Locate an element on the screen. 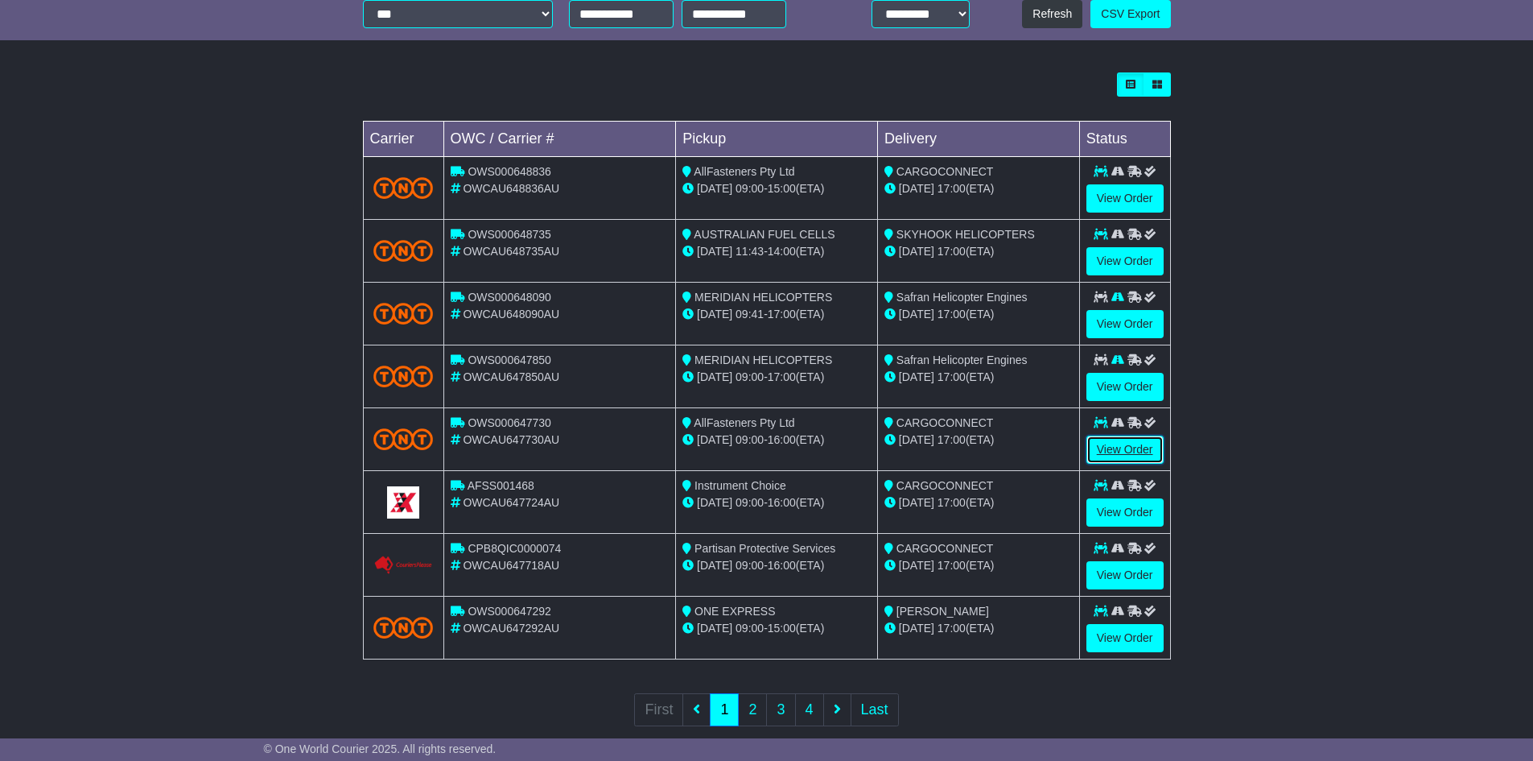 The image size is (1533, 761). span: OWCAU647730AU is located at coordinates (511, 439).